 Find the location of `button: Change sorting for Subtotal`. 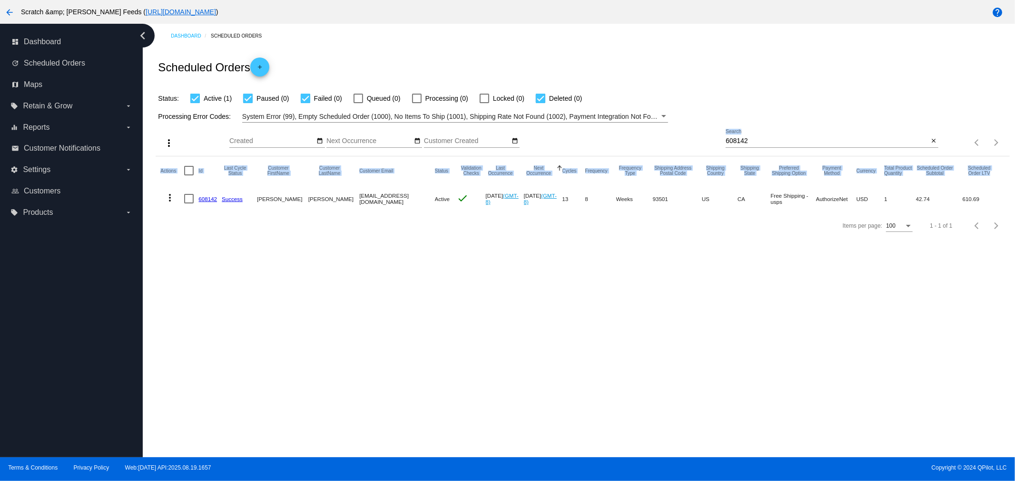

button: Change sorting for Subtotal is located at coordinates (935, 171).